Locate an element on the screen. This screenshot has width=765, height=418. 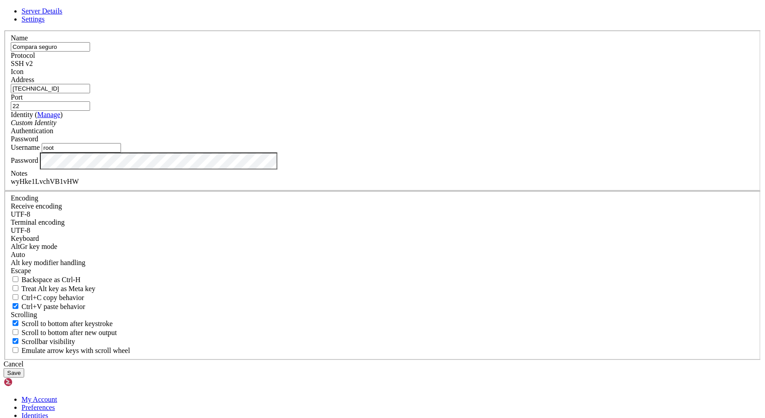
div: Custom Identity is located at coordinates (382, 123).